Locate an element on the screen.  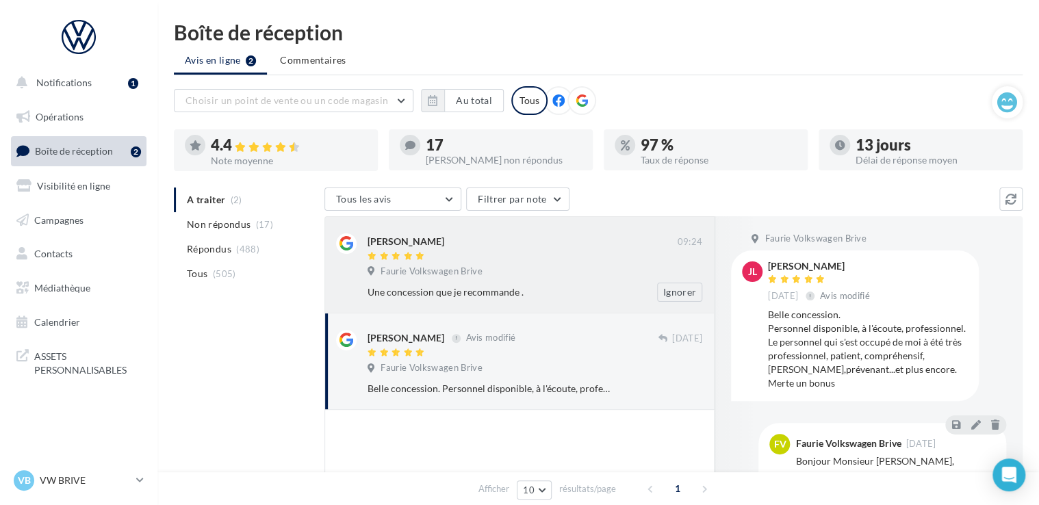
span: Non répondus is located at coordinates (218, 224).